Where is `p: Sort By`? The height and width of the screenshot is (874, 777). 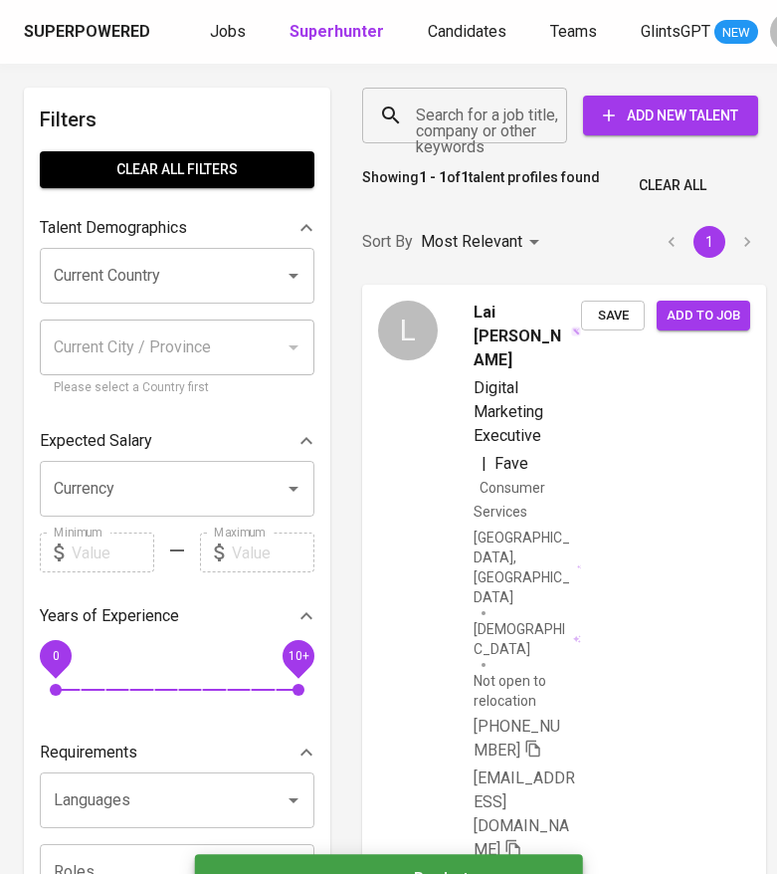
p: Sort By is located at coordinates (387, 242).